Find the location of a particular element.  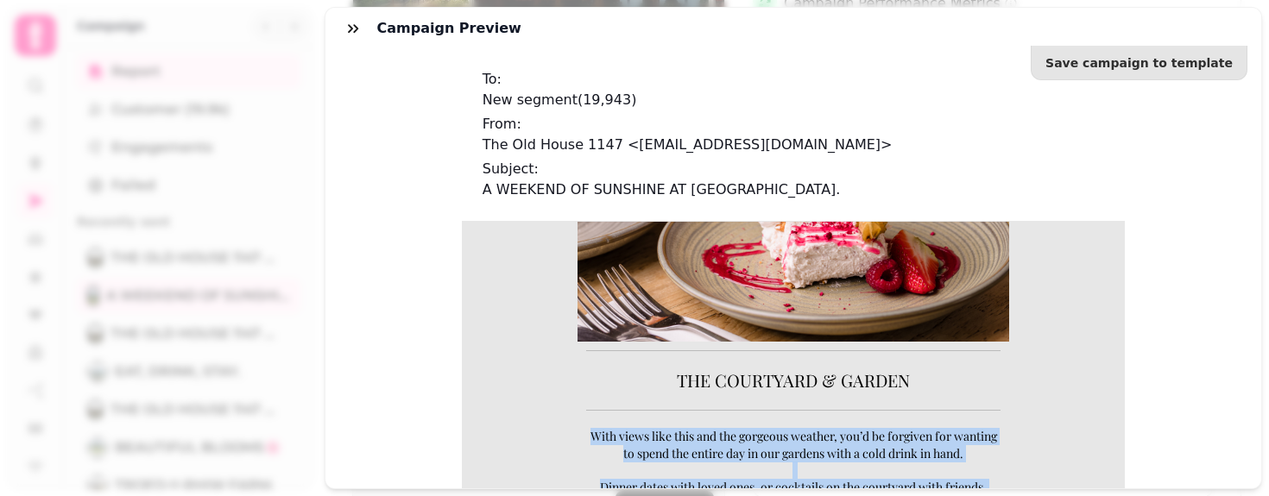

p: With views like this and the gorgeous weather, you’d be forgiven for wanting to spend the entire ... is located at coordinates (331, 223).